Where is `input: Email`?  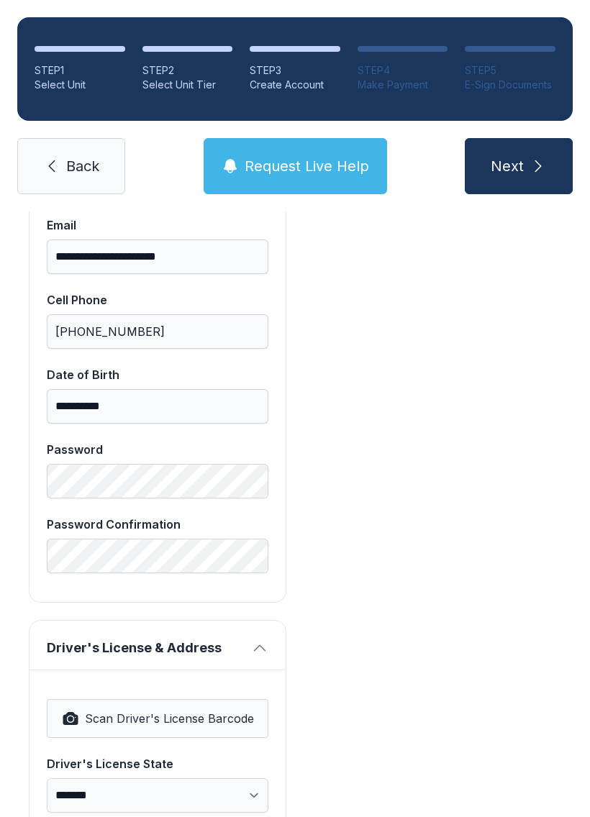
input: Email is located at coordinates (158, 257).